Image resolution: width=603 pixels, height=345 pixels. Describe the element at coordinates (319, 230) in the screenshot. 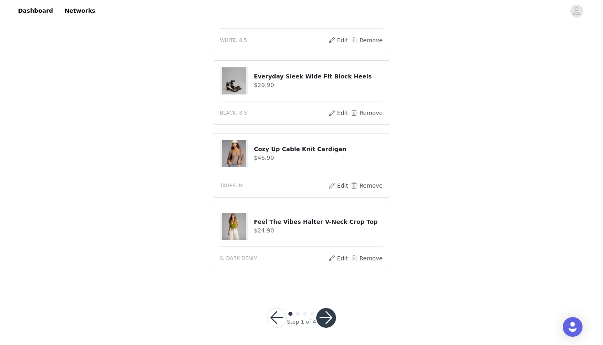

I see `h4: $24.90` at that location.